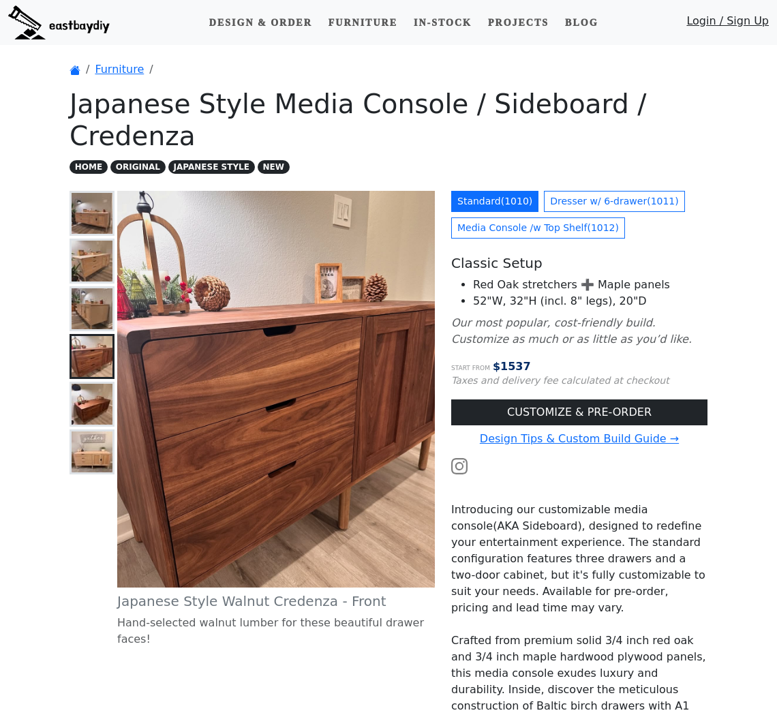 This screenshot has width=777, height=715. What do you see at coordinates (512, 366) in the screenshot?
I see `span: $ 1537` at bounding box center [512, 366].